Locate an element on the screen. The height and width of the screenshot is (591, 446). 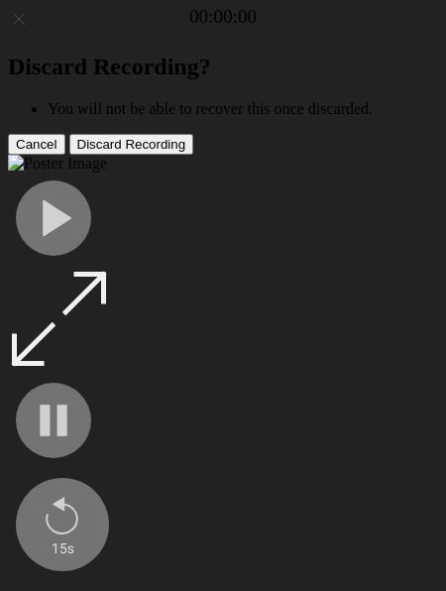
button: Cancel is located at coordinates (37, 144).